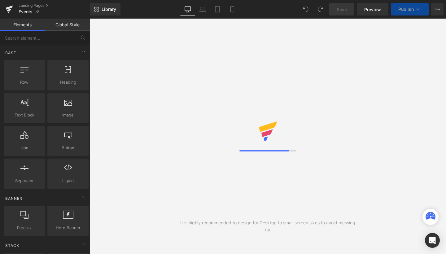 The height and width of the screenshot is (254, 446). I want to click on a: Global Style, so click(67, 25).